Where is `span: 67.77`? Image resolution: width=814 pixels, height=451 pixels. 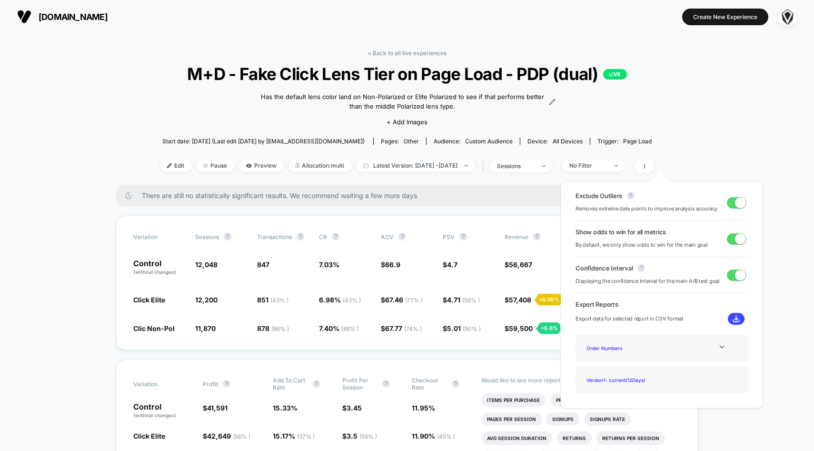 span: 67.77 is located at coordinates (403, 328).